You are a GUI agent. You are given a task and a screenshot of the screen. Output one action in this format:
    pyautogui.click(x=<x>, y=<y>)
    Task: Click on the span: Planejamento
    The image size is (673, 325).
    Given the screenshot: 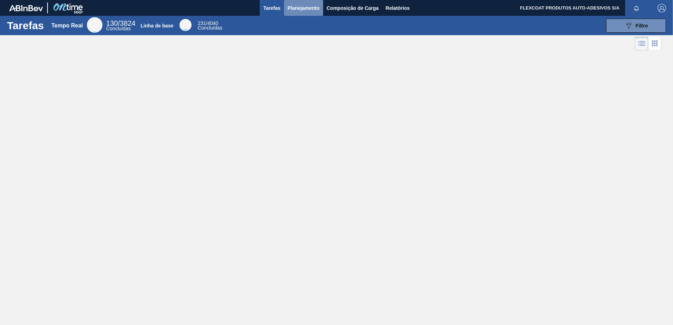 What is the action you would take?
    pyautogui.click(x=304, y=8)
    